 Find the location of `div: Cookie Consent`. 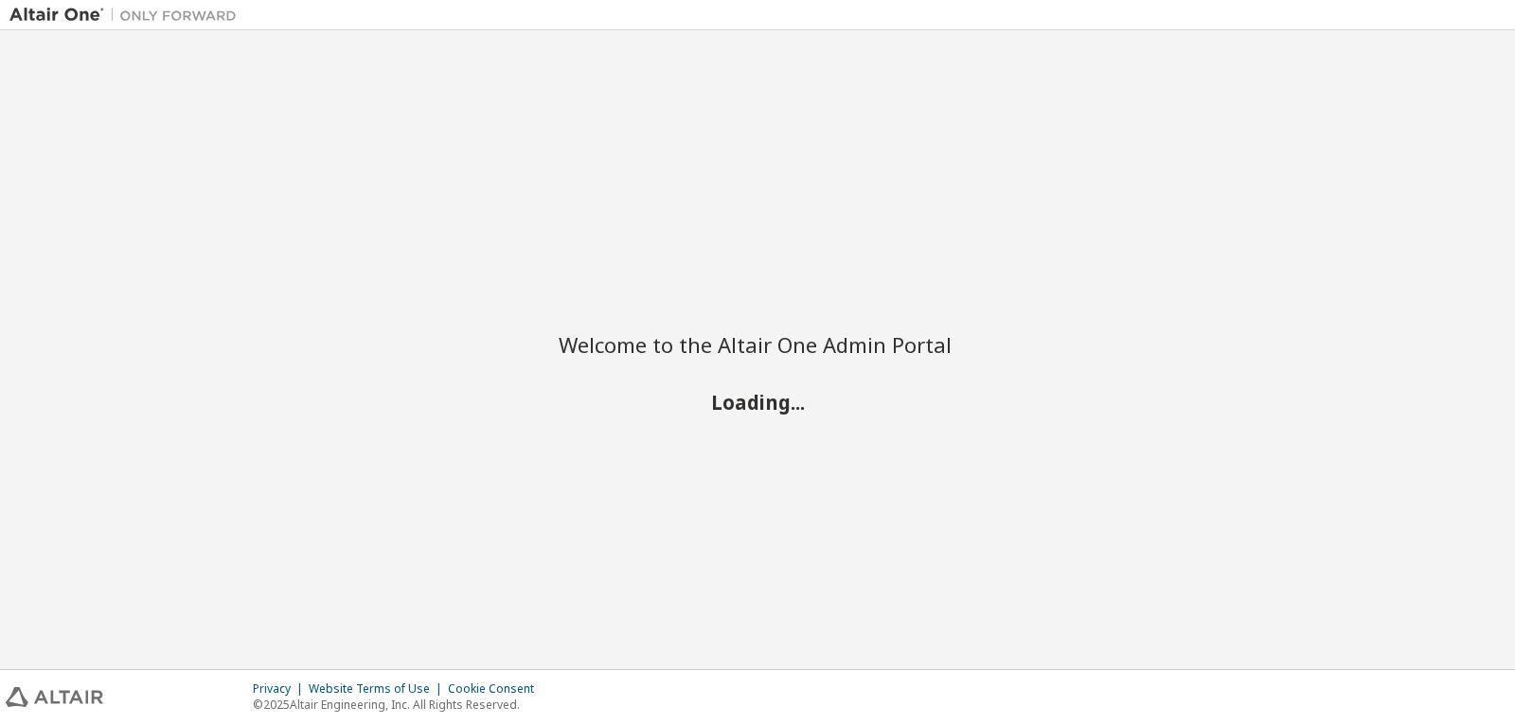

div: Cookie Consent is located at coordinates (496, 689).